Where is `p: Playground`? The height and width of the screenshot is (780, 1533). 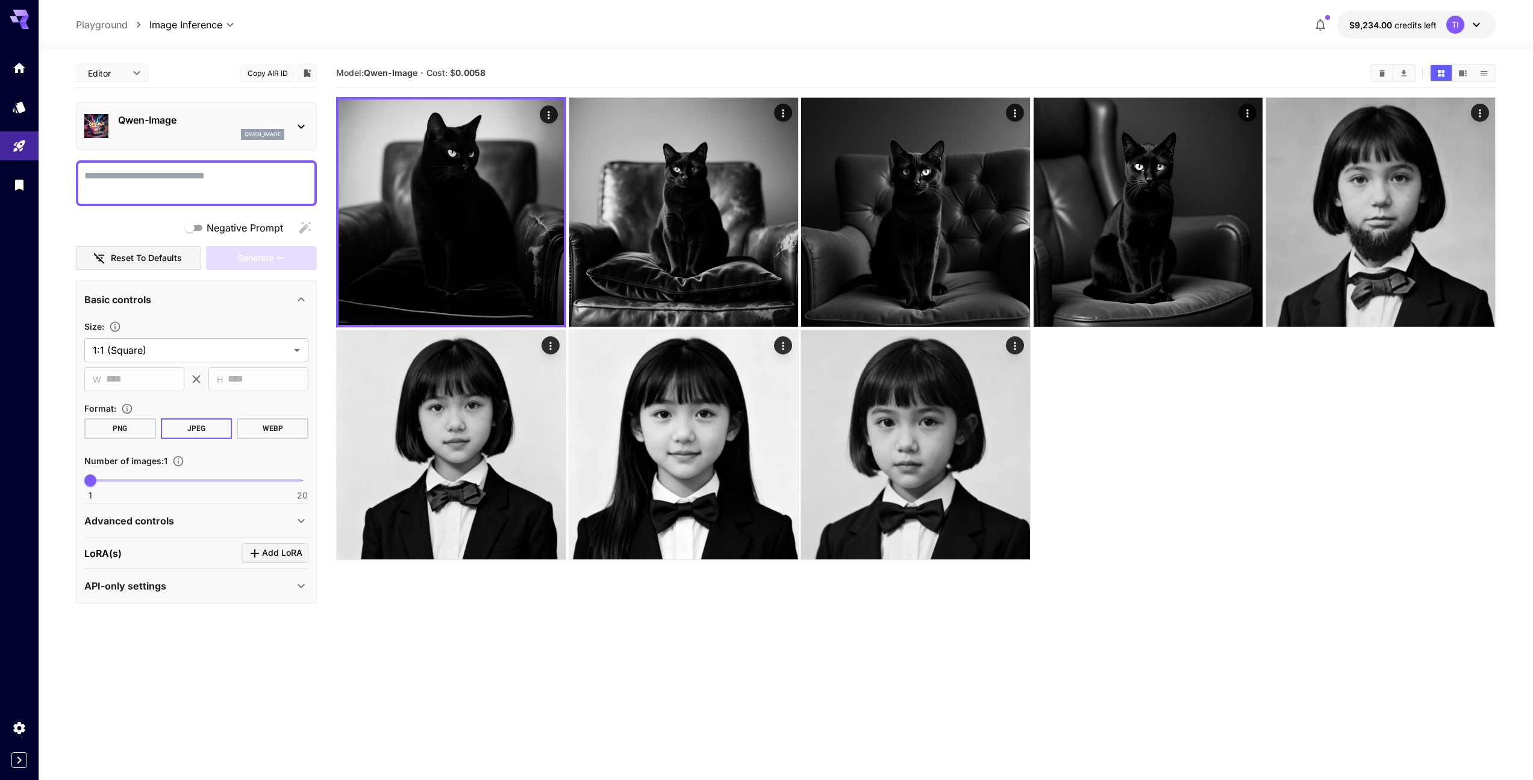
p: Playground is located at coordinates (102, 25).